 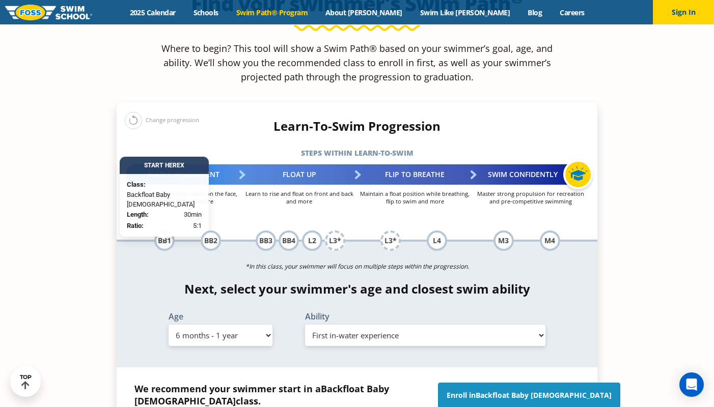 What do you see at coordinates (136, 184) in the screenshot?
I see `strong: Class:` at bounding box center [136, 184].